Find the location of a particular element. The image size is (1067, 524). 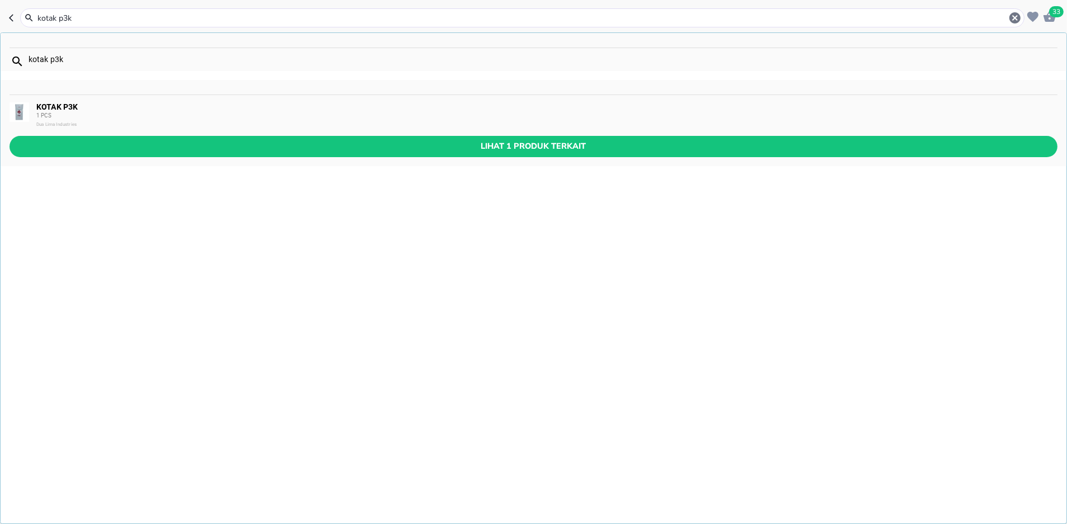

b: KOTAK P3K is located at coordinates (57, 107).